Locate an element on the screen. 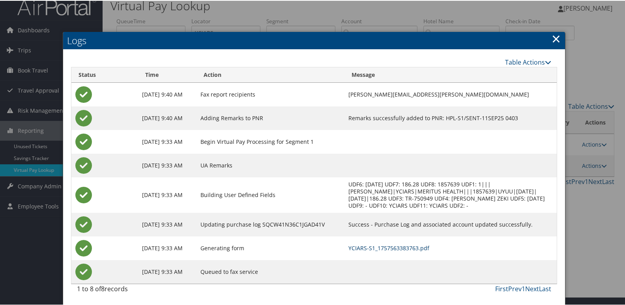  td: Begin Virtual Pay Processing for Segment 1 is located at coordinates (270, 141).